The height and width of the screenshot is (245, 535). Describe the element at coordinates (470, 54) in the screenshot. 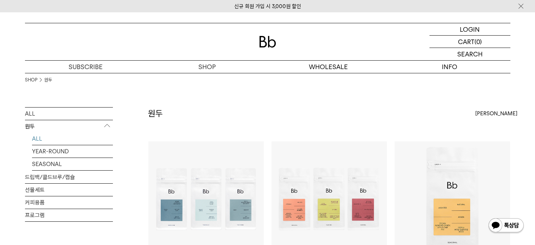

I see `p: SEARCH` at that location.